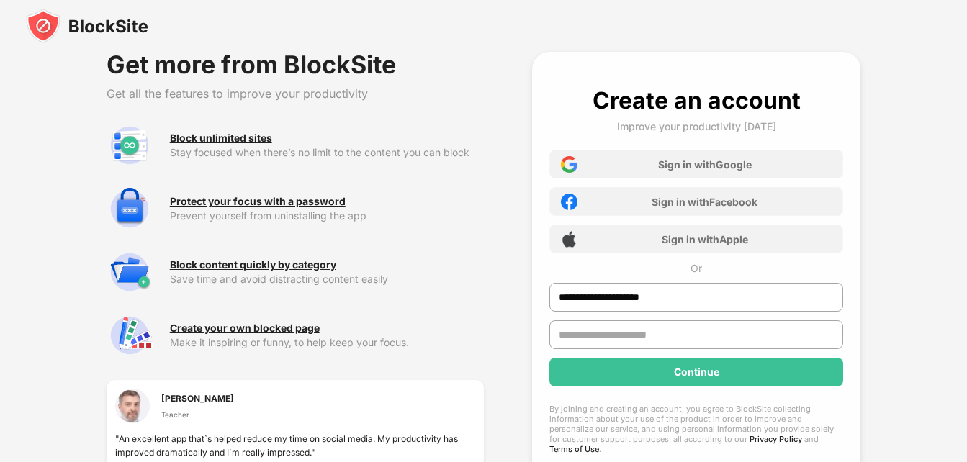 The width and height of the screenshot is (967, 462). What do you see at coordinates (130, 272) in the screenshot?
I see `img: premium-category.svg` at bounding box center [130, 272].